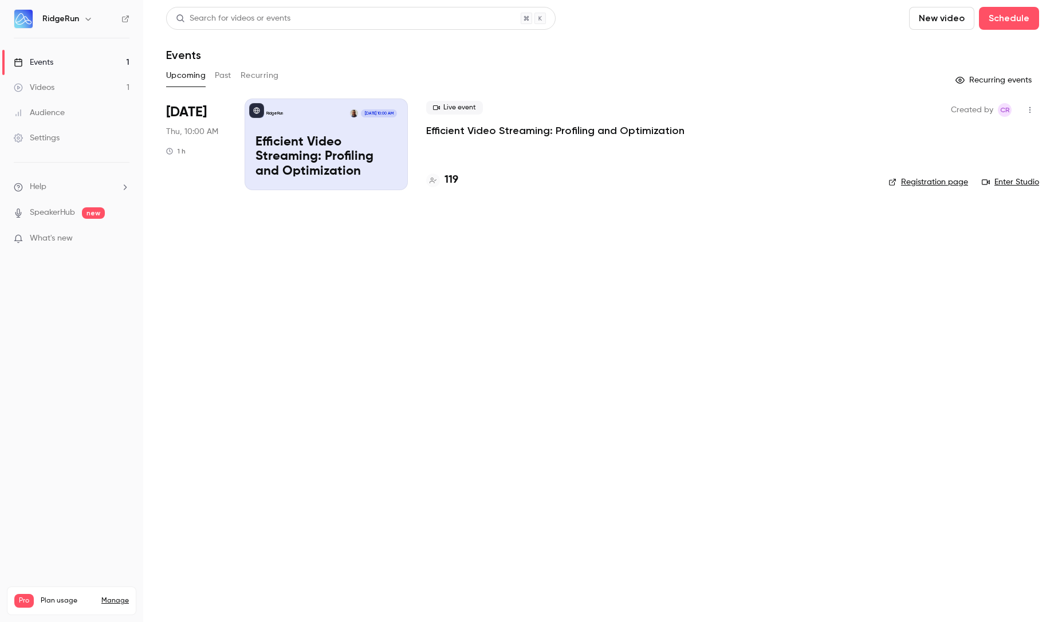 The width and height of the screenshot is (1062, 622). Describe the element at coordinates (451, 180) in the screenshot. I see `h4: 119` at that location.